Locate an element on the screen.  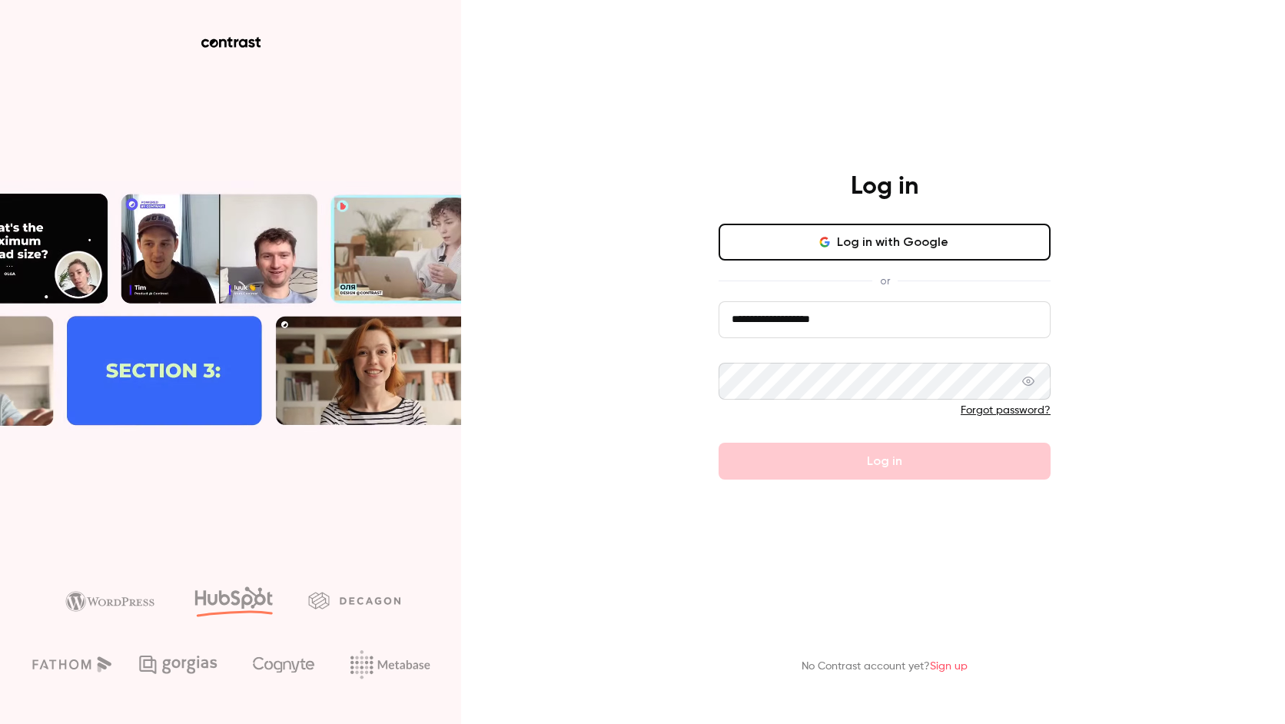
a: Sign up is located at coordinates (948, 666).